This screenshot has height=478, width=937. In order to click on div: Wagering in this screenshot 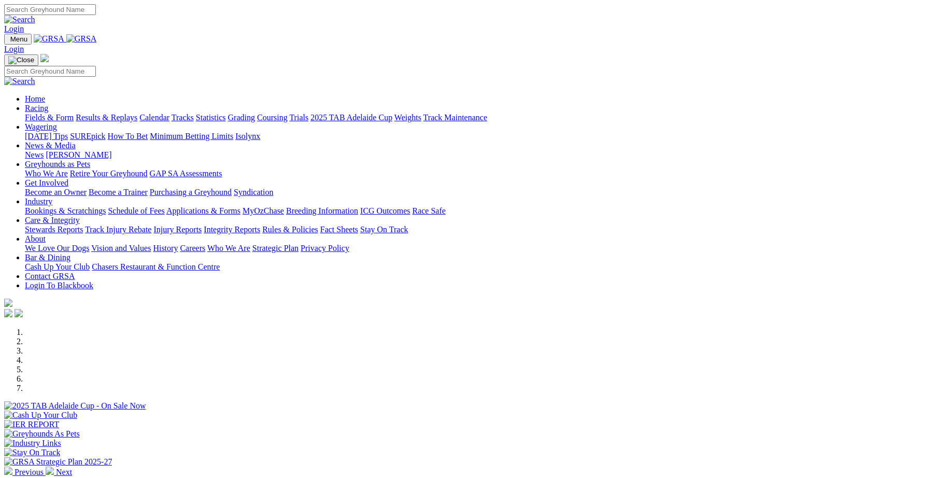, I will do `click(479, 136)`.